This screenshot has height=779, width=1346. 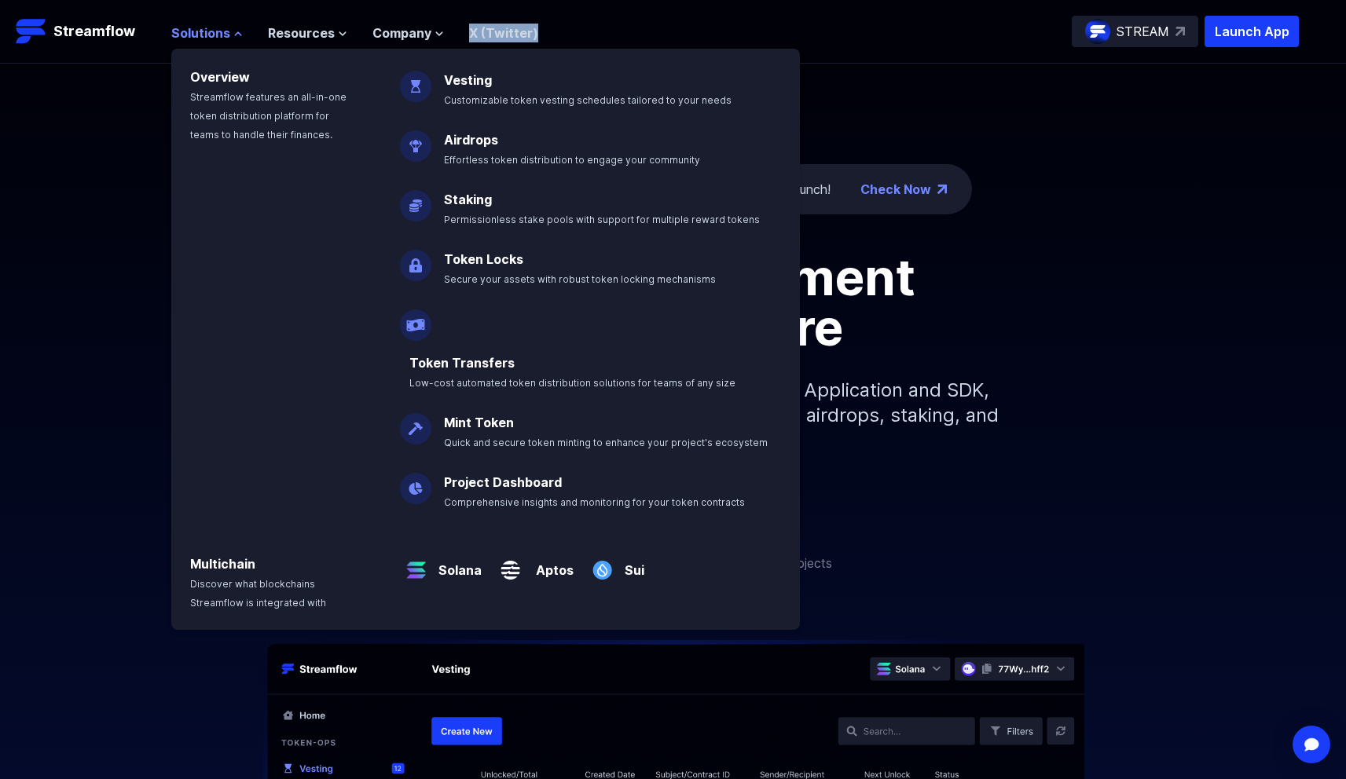 What do you see at coordinates (1252, 31) in the screenshot?
I see `button: Launch App` at bounding box center [1252, 31].